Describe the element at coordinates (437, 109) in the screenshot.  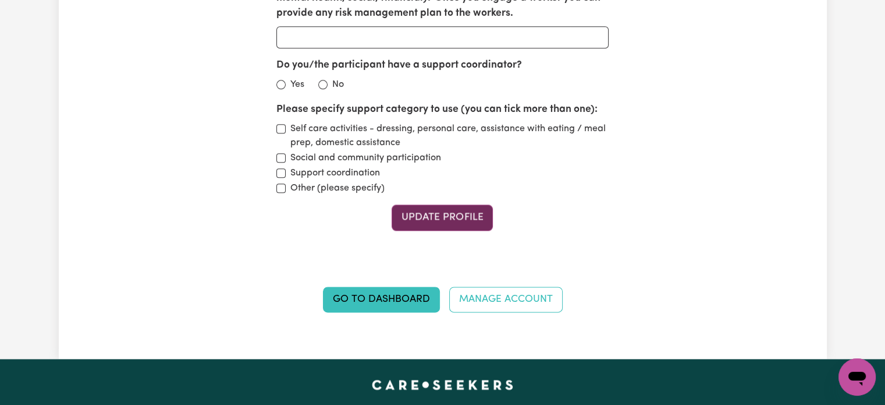
I see `label: Please specify support category to use (you can tick more than one):` at that location.